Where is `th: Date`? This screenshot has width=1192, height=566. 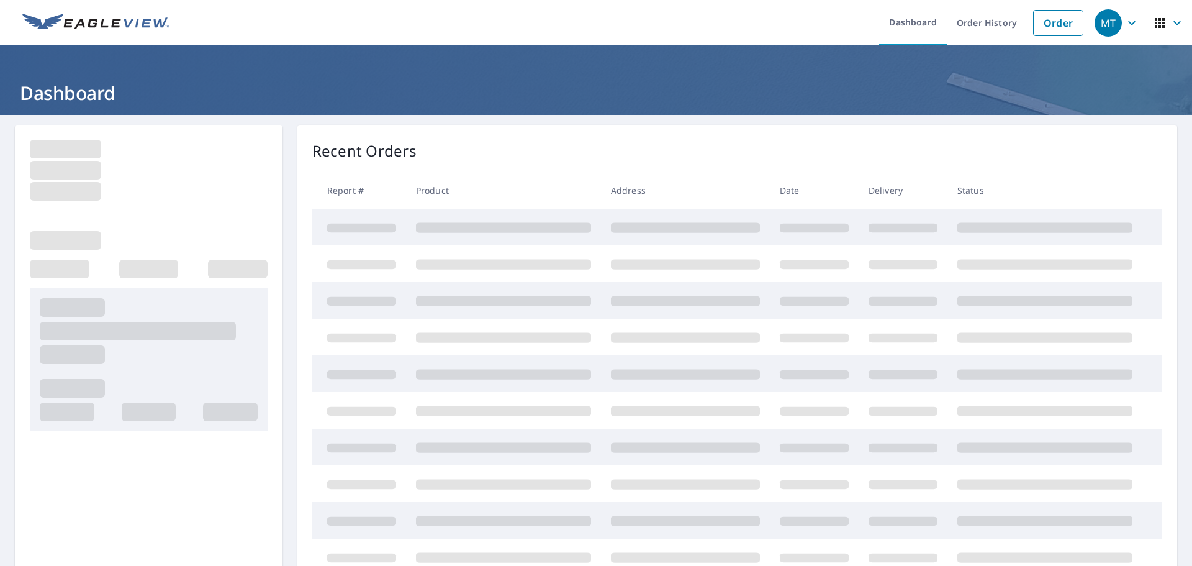 th: Date is located at coordinates (814, 190).